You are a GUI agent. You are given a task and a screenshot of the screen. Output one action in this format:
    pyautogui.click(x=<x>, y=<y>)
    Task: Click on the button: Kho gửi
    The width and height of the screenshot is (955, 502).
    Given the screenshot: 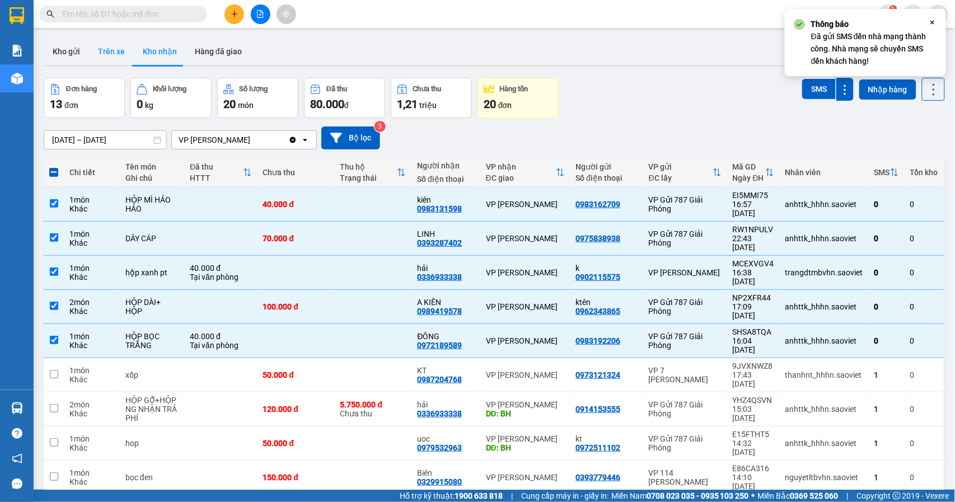 What is the action you would take?
    pyautogui.click(x=66, y=51)
    